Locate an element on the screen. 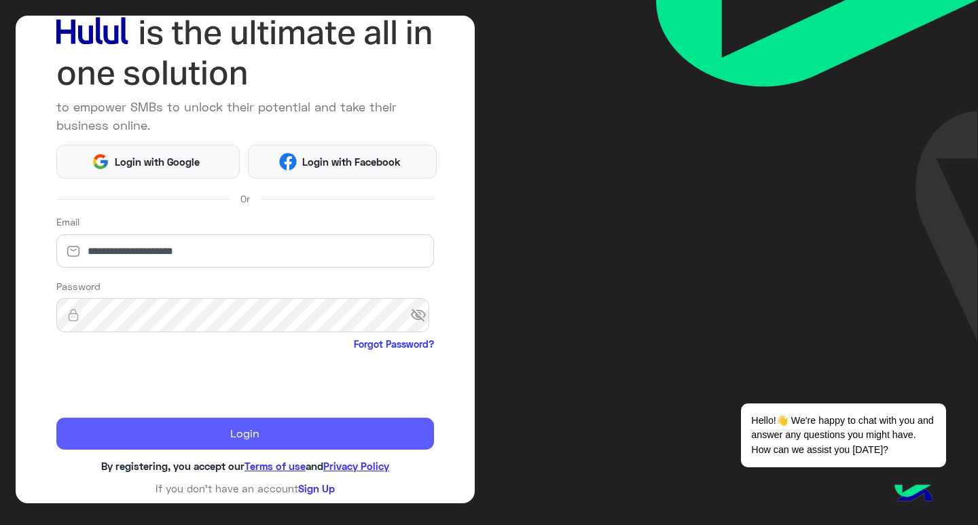 The width and height of the screenshot is (978, 525). span: Or is located at coordinates (245, 198).